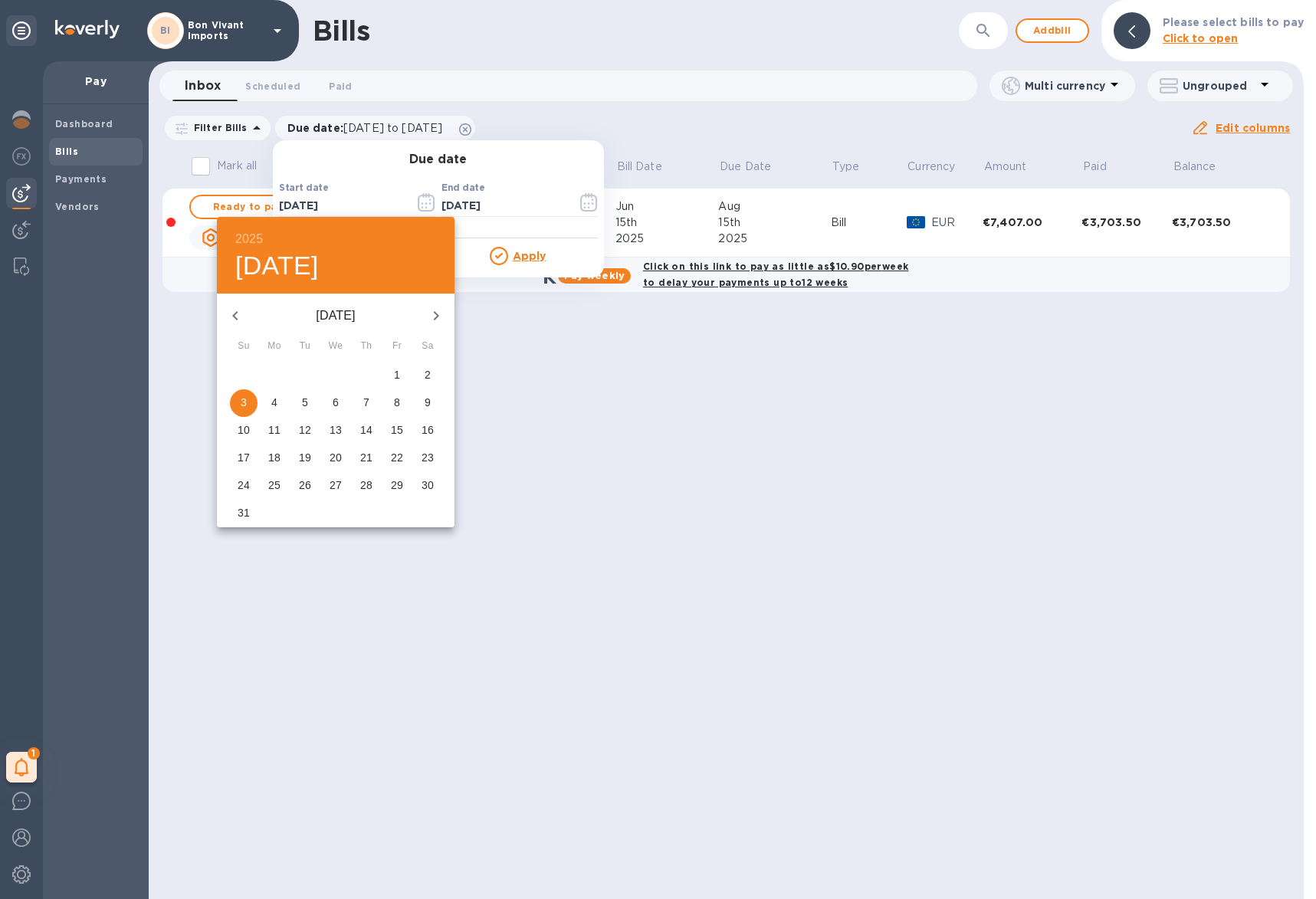 The width and height of the screenshot is (1316, 899). What do you see at coordinates (274, 430) in the screenshot?
I see `p: 11` at bounding box center [274, 430].